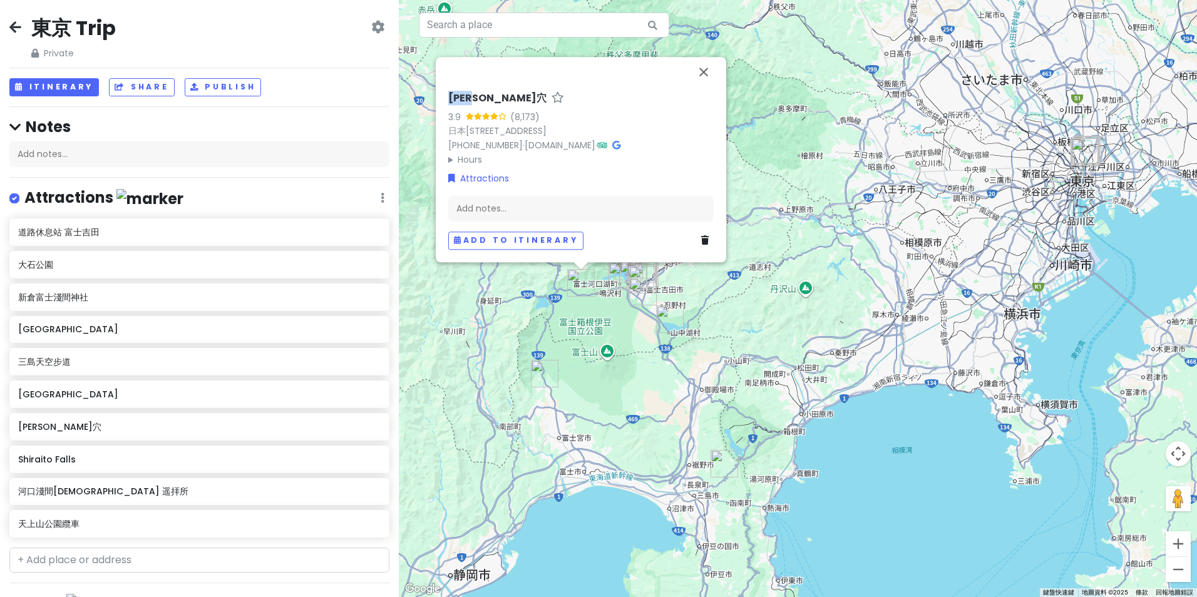  Describe the element at coordinates (104, 198) in the screenshot. I see `h4: Attractions` at that location.